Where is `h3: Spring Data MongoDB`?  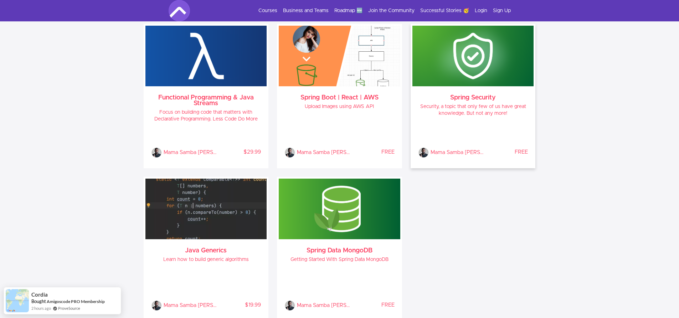 h3: Spring Data MongoDB is located at coordinates (339, 251).